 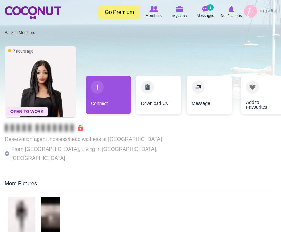 What do you see at coordinates (108, 95) in the screenshot?
I see `a: Connect` at bounding box center [108, 95].